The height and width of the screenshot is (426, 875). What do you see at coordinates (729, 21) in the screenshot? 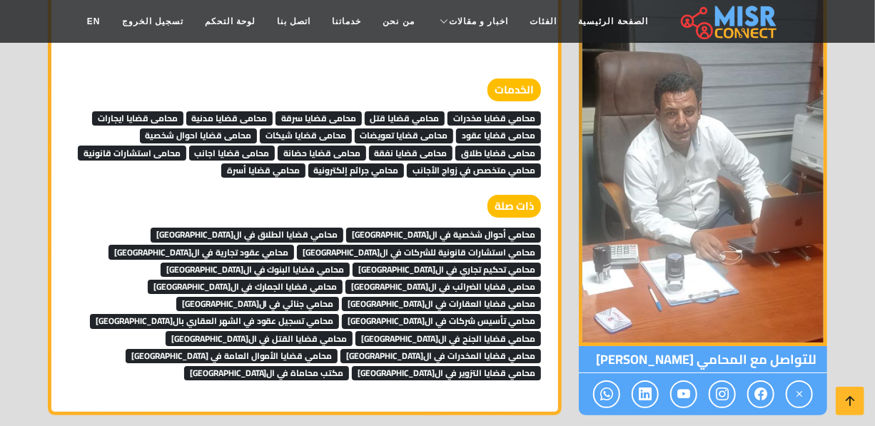
I see `img: main.misr_connect` at bounding box center [729, 21].